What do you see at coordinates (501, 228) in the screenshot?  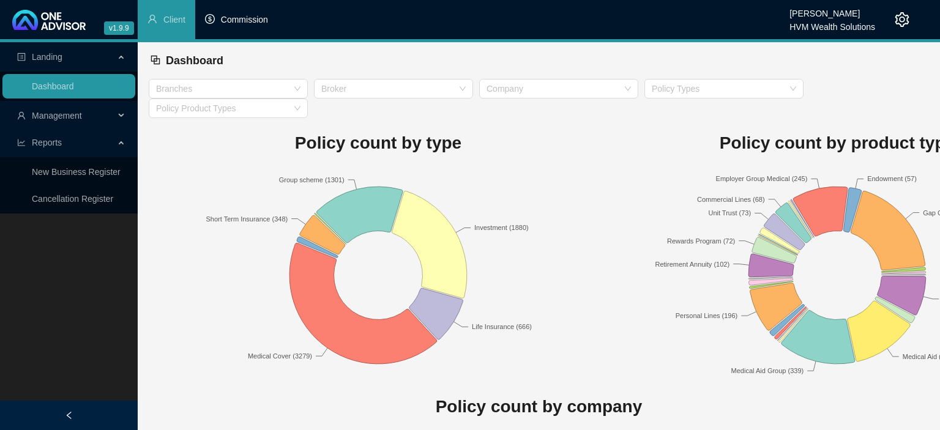 I see `text: Investment (1880)` at bounding box center [501, 228].